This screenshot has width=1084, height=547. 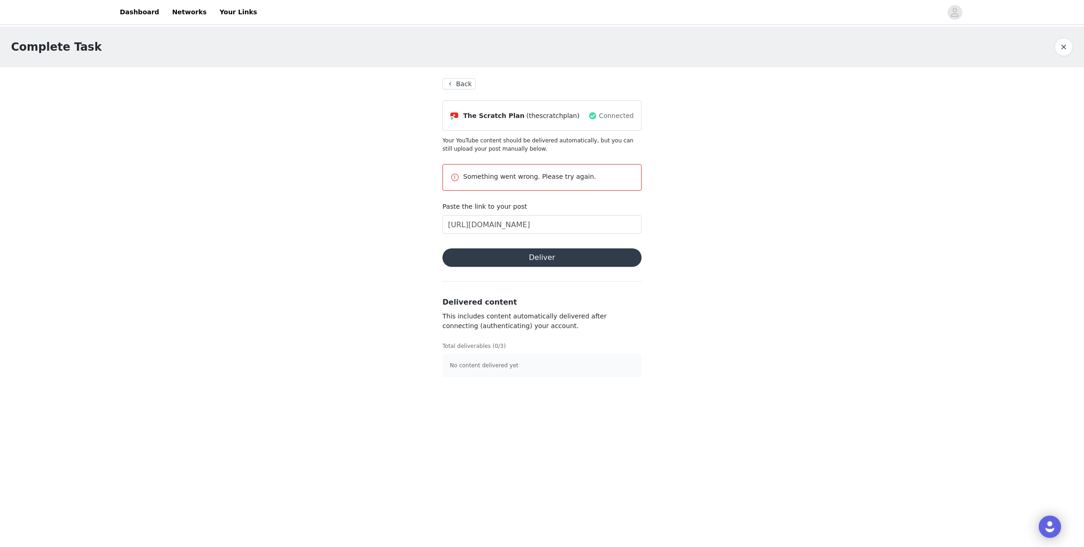 I want to click on p: Your YouTube content should be delivered automatically, but you can still upload your post manual..., so click(x=542, y=145).